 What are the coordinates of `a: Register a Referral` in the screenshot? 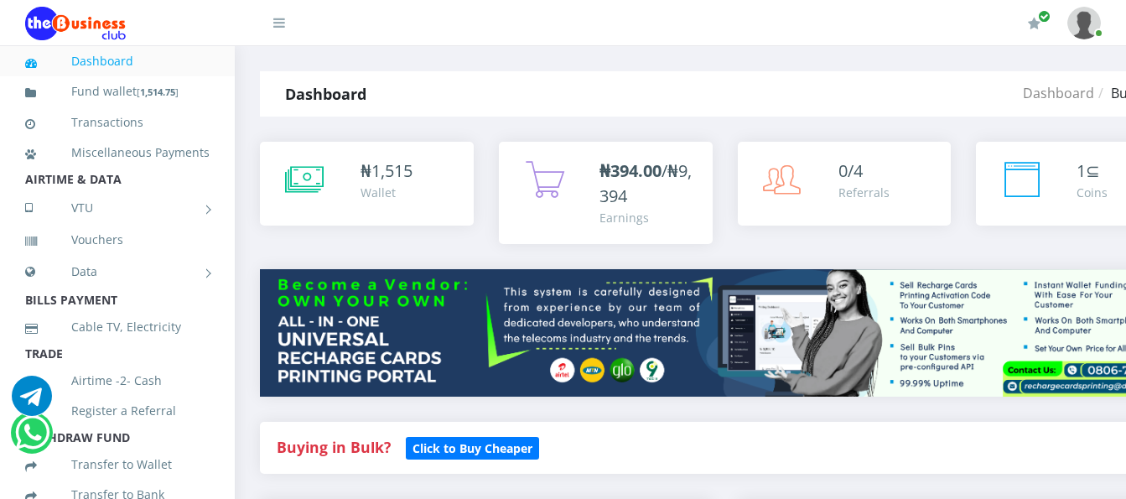 It's located at (117, 411).